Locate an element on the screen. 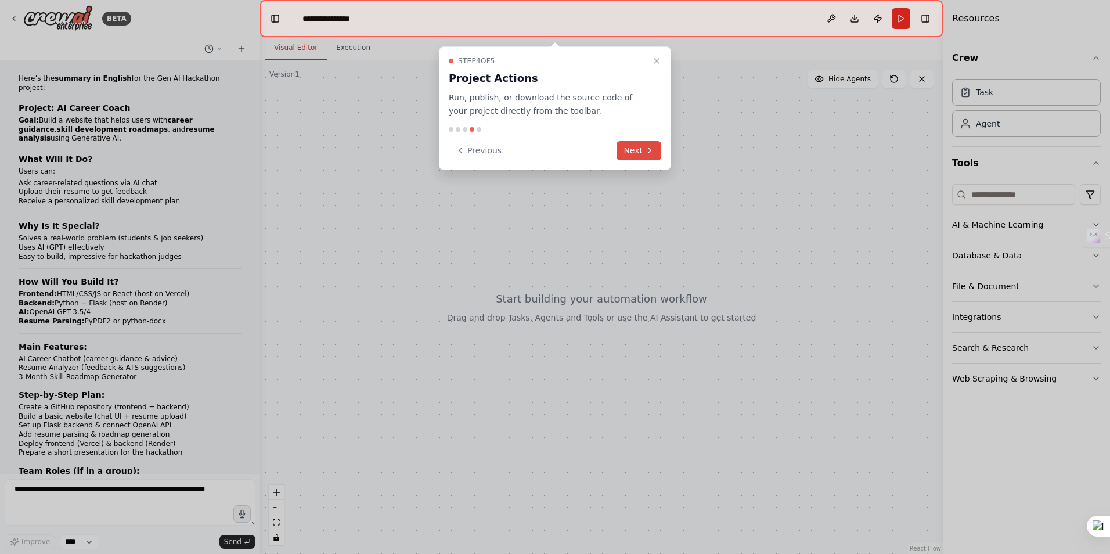 The height and width of the screenshot is (554, 1110). button: Next is located at coordinates (638, 150).